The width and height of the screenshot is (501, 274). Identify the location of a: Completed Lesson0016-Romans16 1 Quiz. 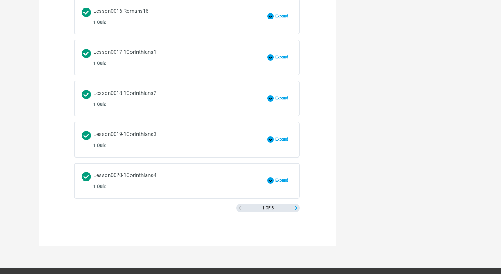
(173, 16).